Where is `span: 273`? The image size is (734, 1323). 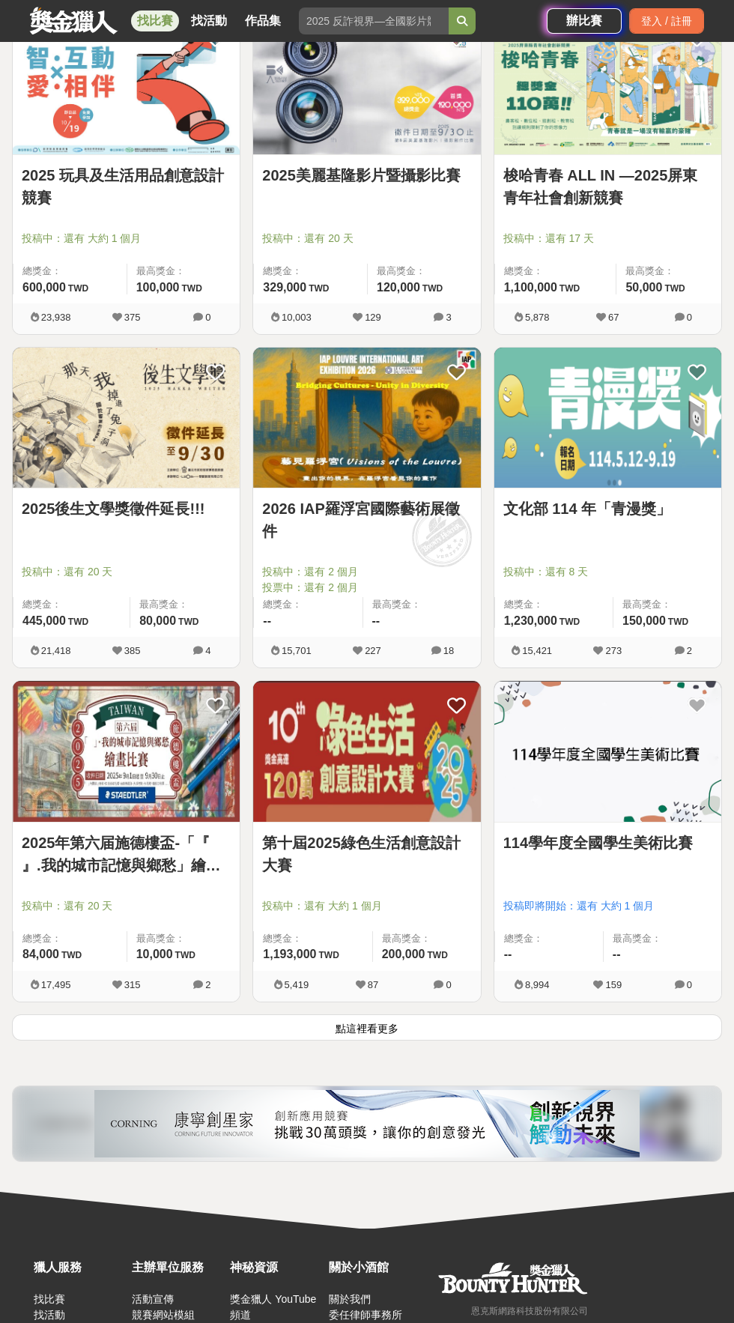
span: 273 is located at coordinates (614, 650).